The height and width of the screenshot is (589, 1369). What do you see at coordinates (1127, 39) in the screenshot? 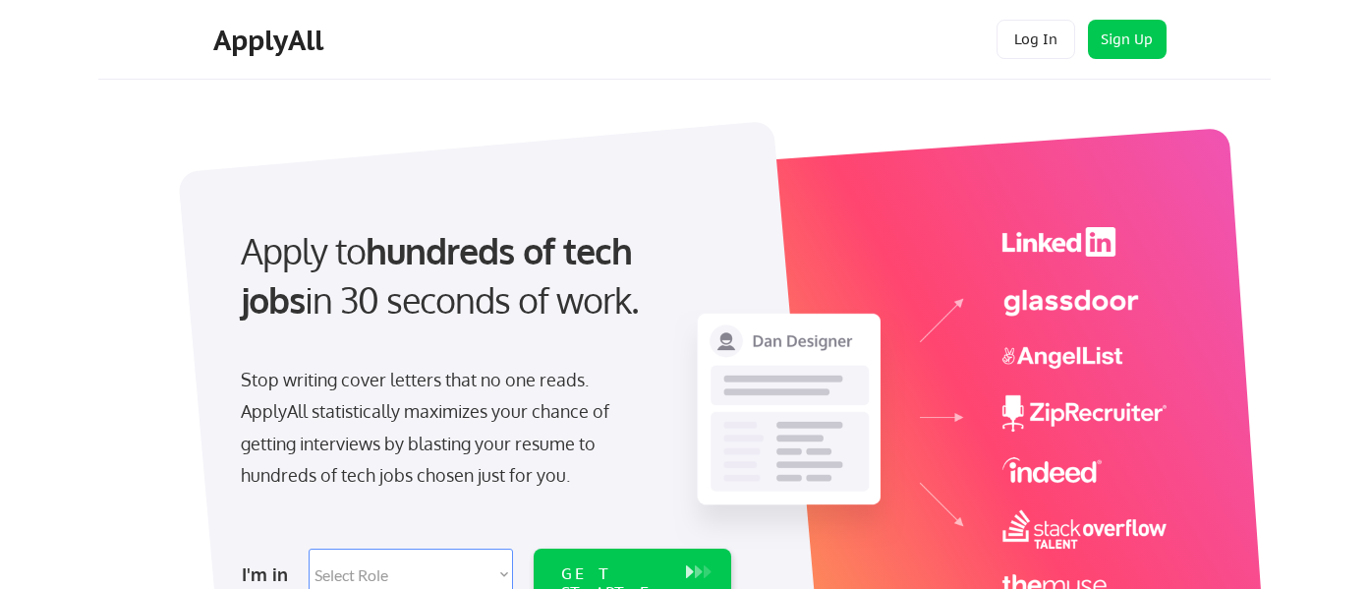
I see `button: Sign Up` at bounding box center [1127, 39].